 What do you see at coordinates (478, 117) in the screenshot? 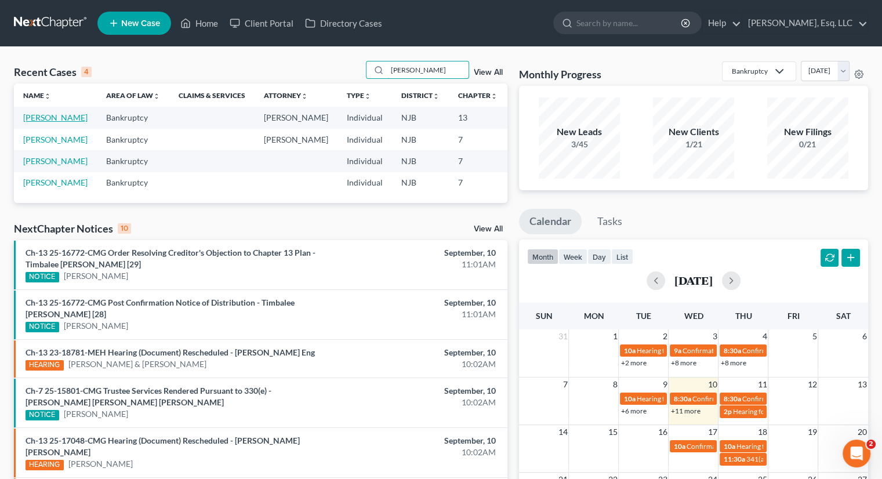
I see `td: 13` at bounding box center [478, 117].